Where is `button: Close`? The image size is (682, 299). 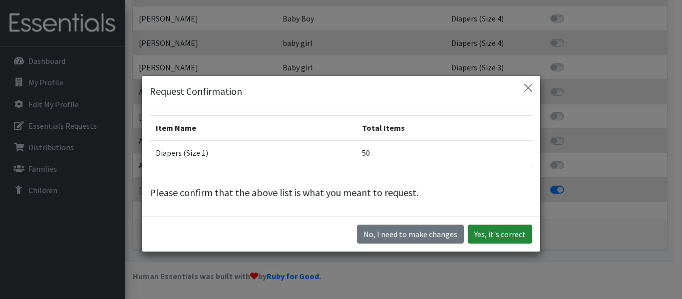 button: Close is located at coordinates (528, 88).